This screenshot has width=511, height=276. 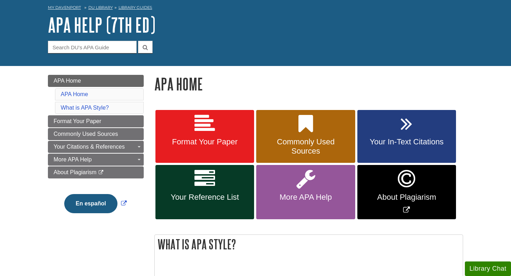 I want to click on i: This link opens in a new window, so click(x=101, y=172).